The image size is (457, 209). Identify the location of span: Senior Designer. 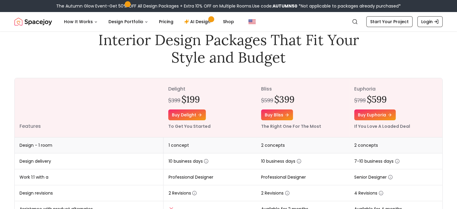
(373, 177).